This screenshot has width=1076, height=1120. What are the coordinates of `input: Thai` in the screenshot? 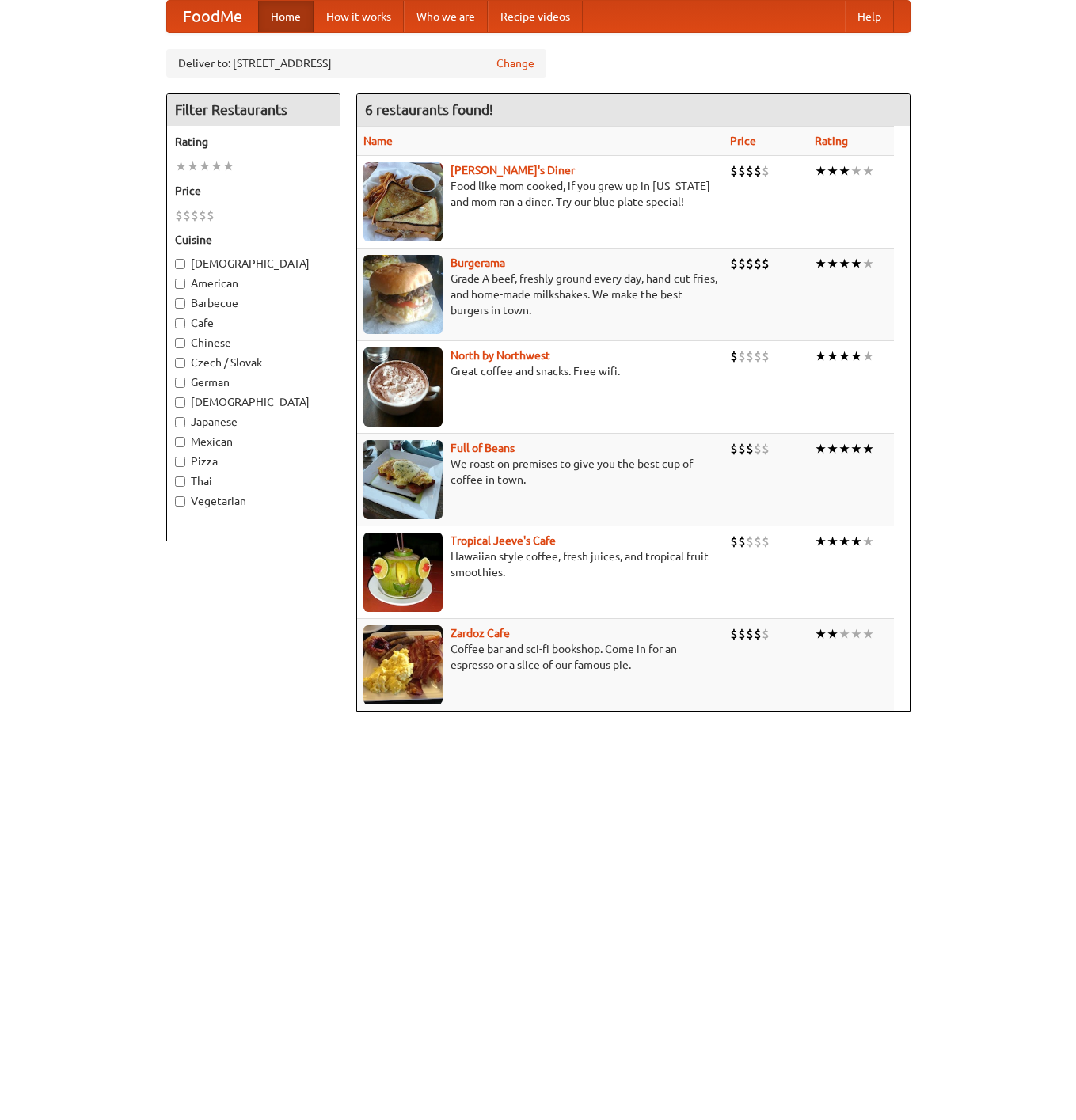 It's located at (180, 481).